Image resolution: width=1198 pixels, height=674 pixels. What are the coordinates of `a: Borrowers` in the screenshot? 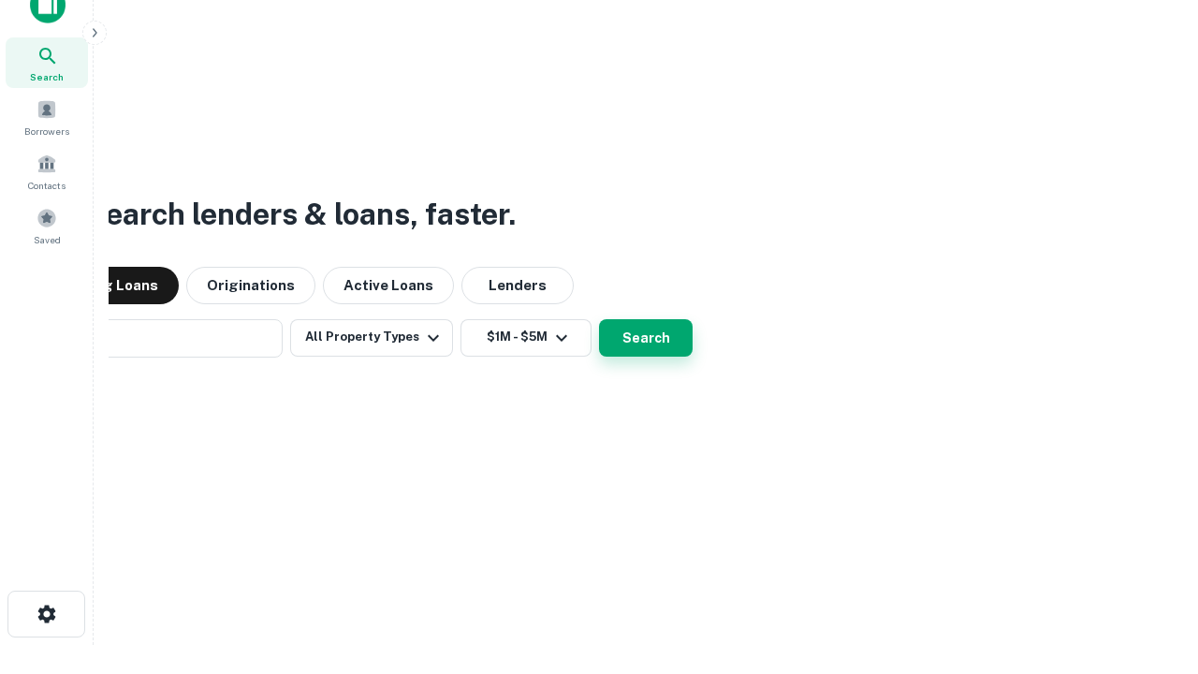 It's located at (47, 117).